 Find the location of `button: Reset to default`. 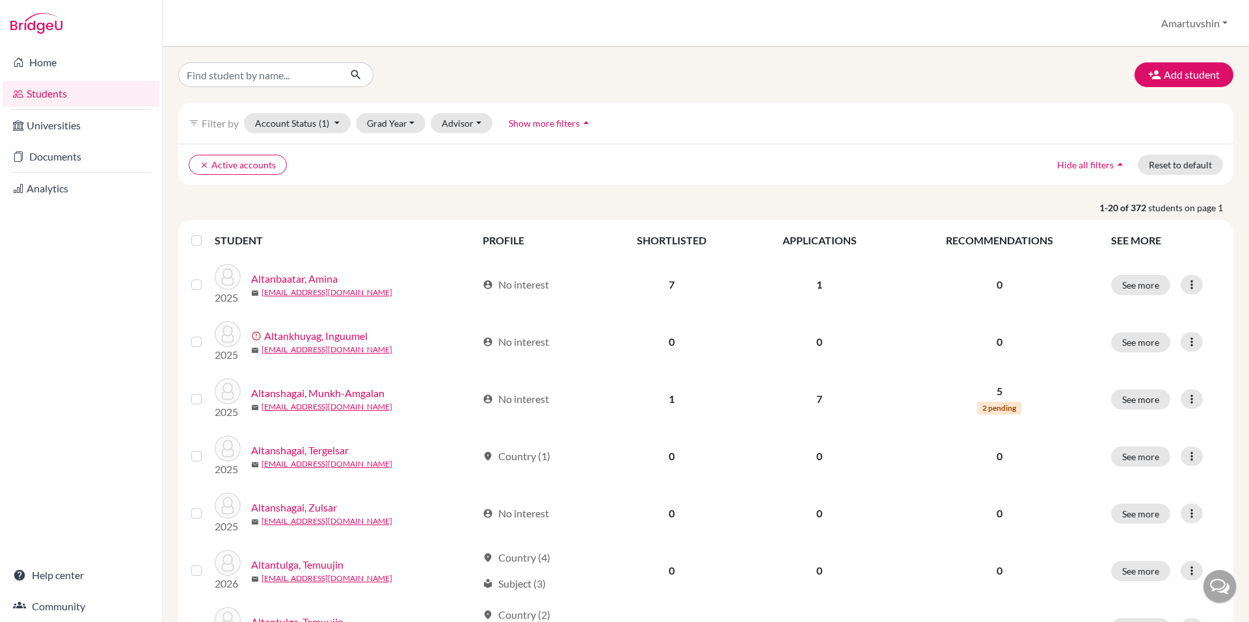

button: Reset to default is located at coordinates (1180, 165).